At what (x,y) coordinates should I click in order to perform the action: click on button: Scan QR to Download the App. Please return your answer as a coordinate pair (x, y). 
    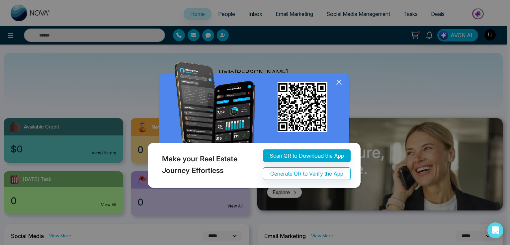
    Looking at the image, I should click on (307, 156).